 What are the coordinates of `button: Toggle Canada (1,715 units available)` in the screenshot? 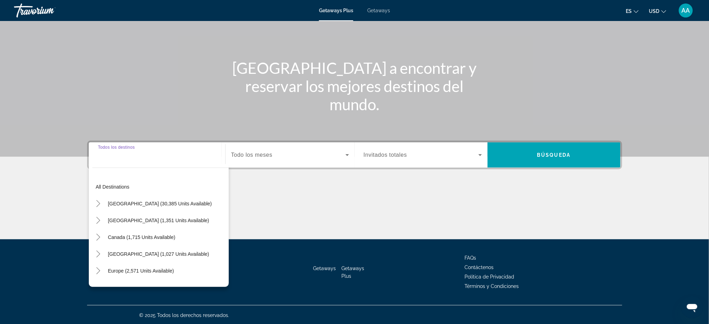 It's located at (98, 237).